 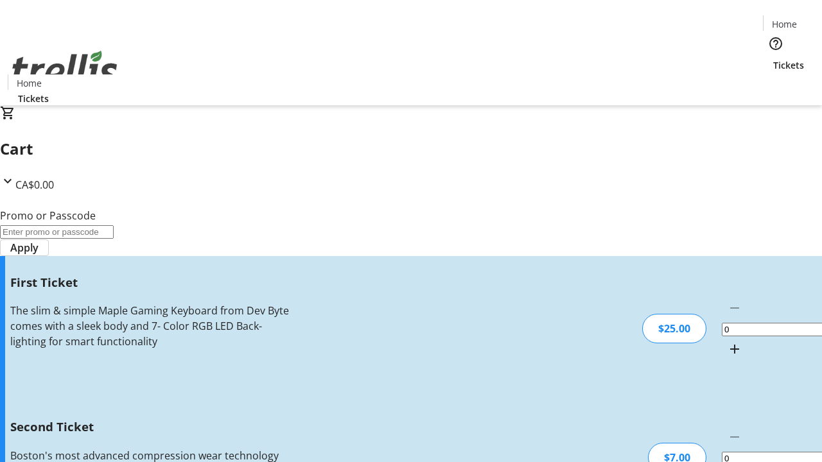 What do you see at coordinates (150, 326) in the screenshot?
I see `div: The slim & simple Maple Gaming Keyboard from Dev Byte comes with a sleek body and 7- Color RGB LE...` at bounding box center [150, 326].